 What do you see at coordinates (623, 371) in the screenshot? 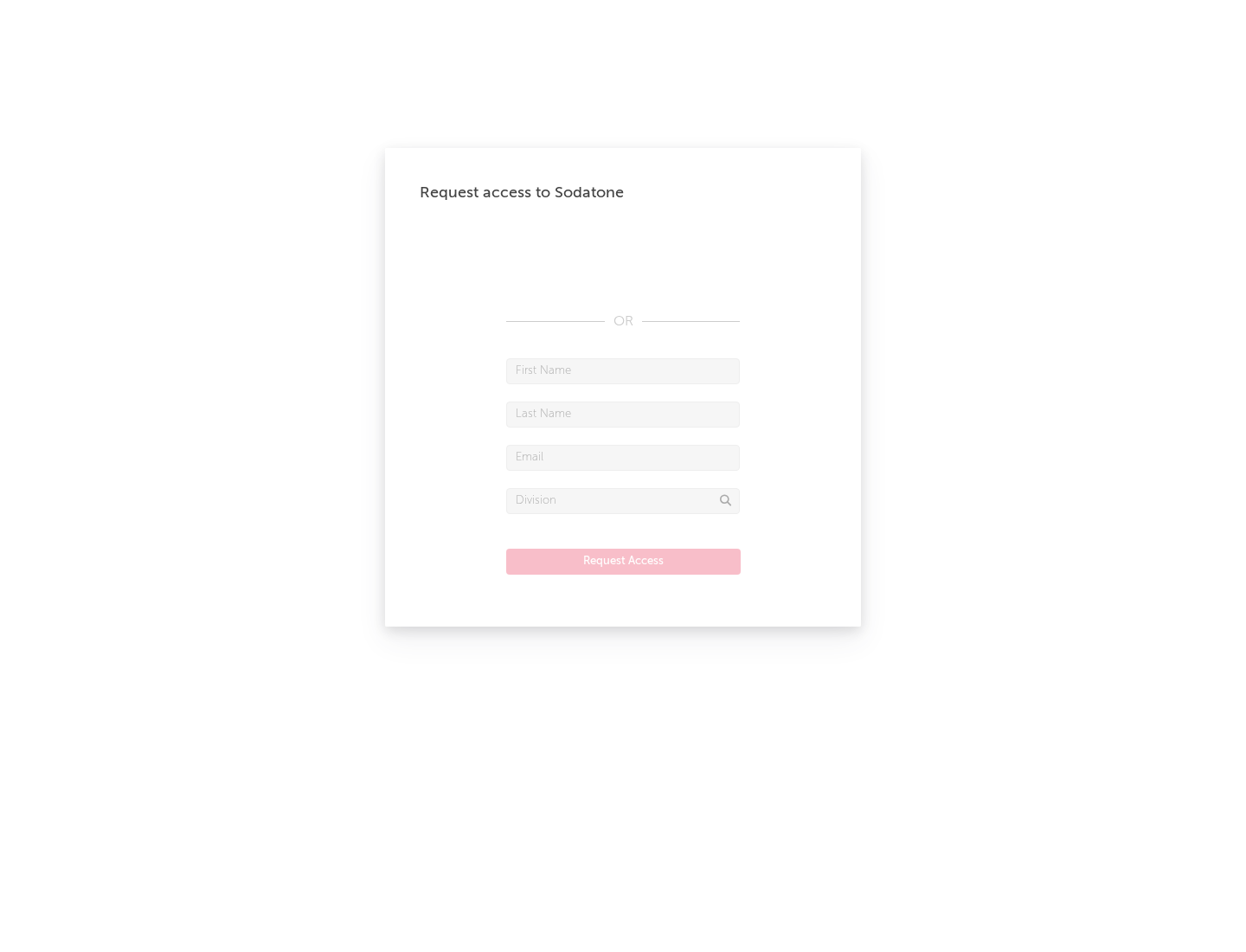
I see `input: First Name` at bounding box center [623, 371].